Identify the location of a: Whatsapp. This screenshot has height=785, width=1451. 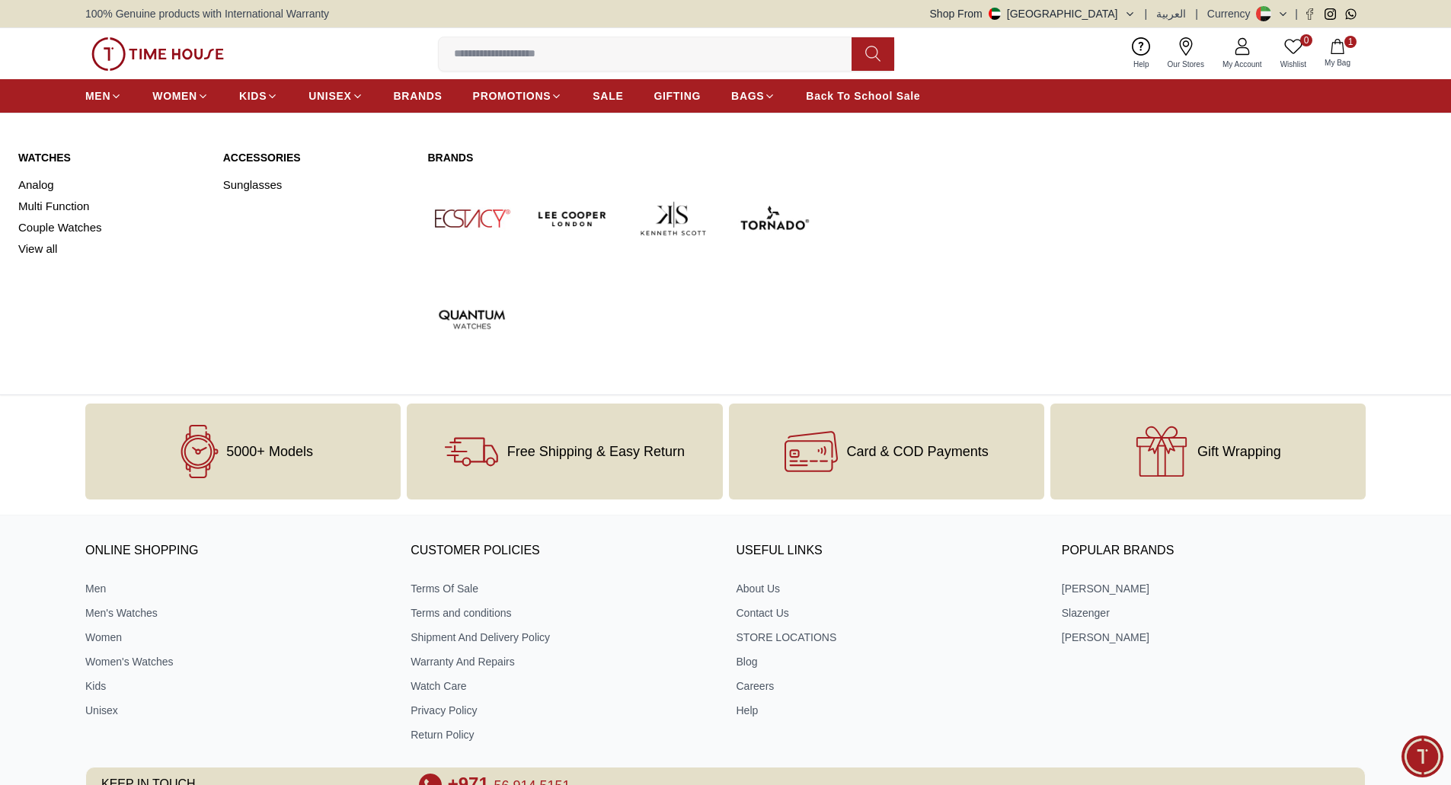
(1350, 14).